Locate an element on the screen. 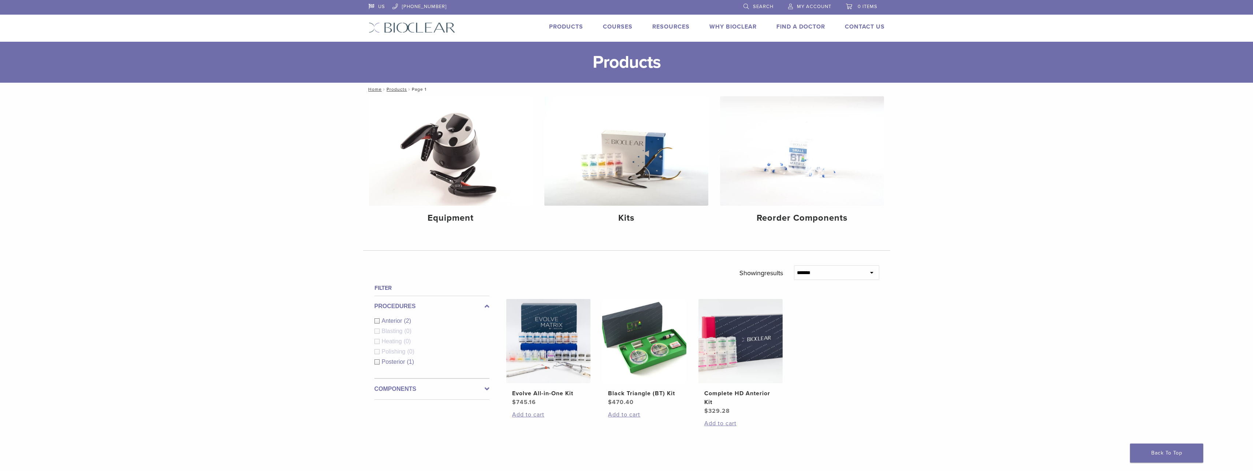 This screenshot has height=471, width=1253. h2: Evolve All-in-One Kit is located at coordinates (548, 393).